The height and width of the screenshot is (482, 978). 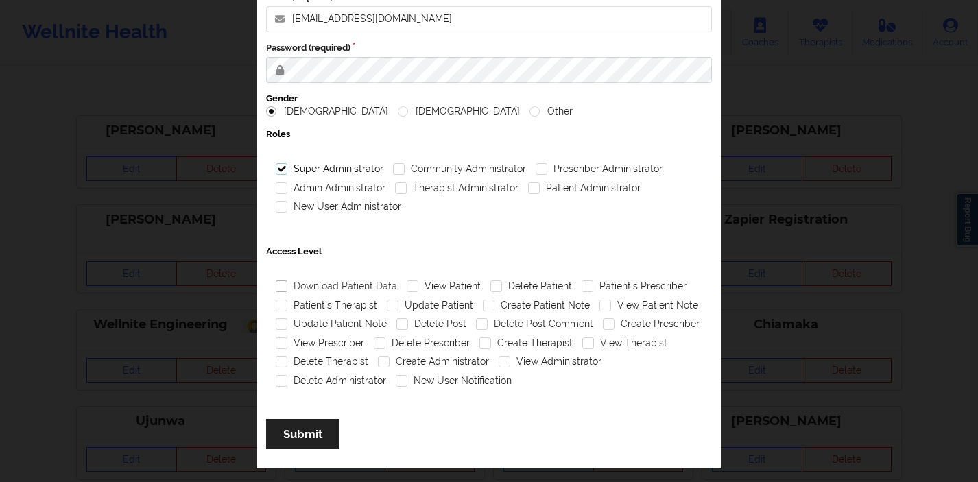 I want to click on label: Super Administrator, so click(x=329, y=169).